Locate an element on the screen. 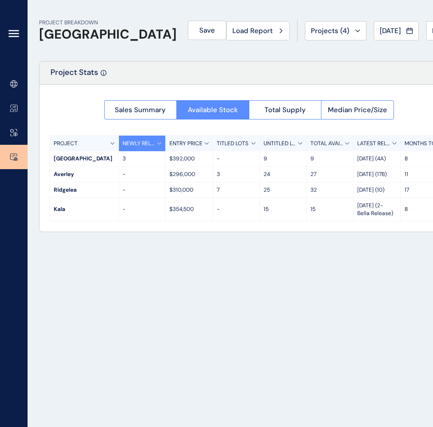  p: TOTAL AVAILABLE is located at coordinates (327, 143).